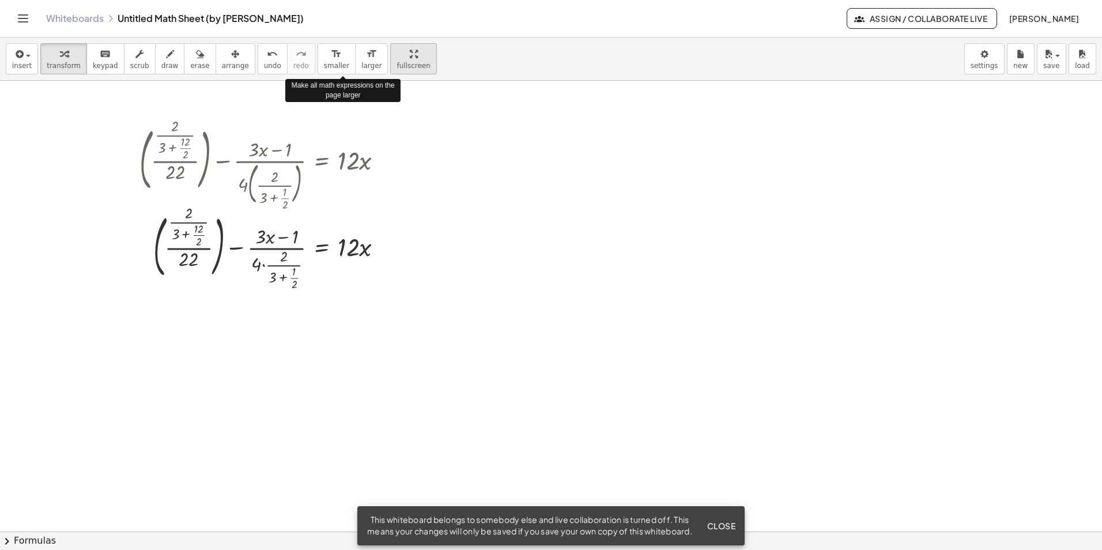 Image resolution: width=1102 pixels, height=550 pixels. I want to click on span: save, so click(1051, 66).